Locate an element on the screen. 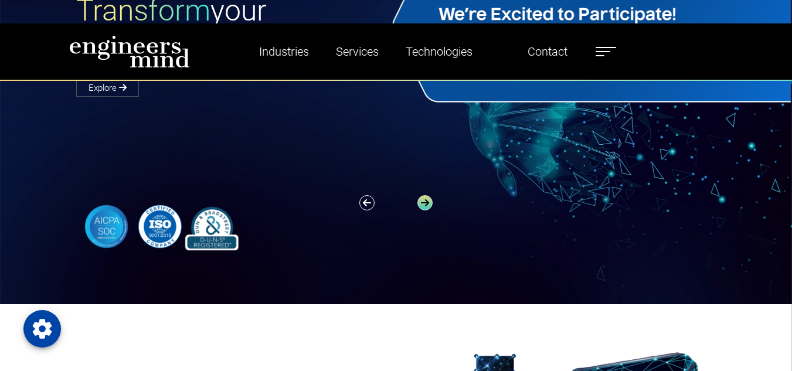 This screenshot has width=792, height=371. a: Technologies is located at coordinates (439, 52).